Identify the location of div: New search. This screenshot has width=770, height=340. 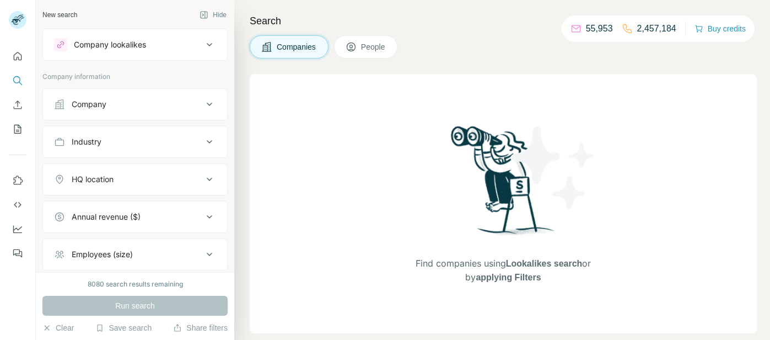
(60, 15).